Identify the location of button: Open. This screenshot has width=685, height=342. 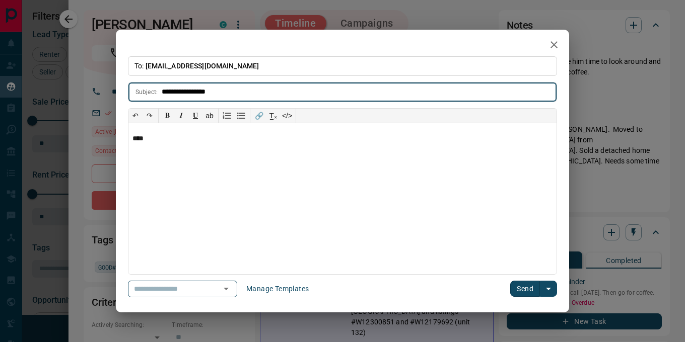
(226, 289).